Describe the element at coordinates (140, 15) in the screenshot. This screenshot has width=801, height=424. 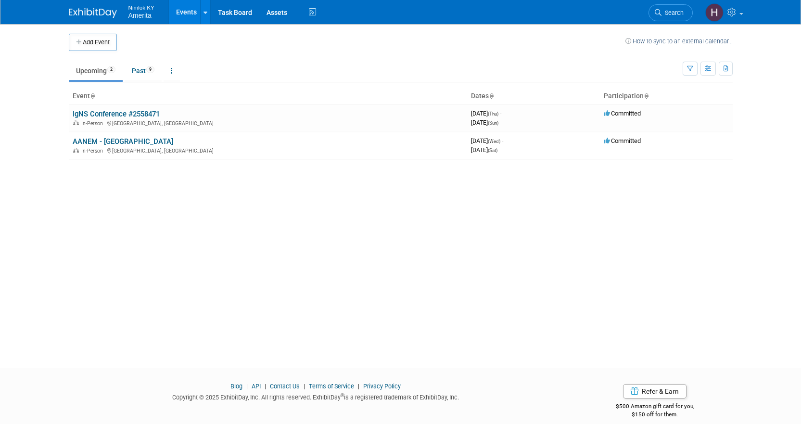
I see `span: Amerita` at that location.